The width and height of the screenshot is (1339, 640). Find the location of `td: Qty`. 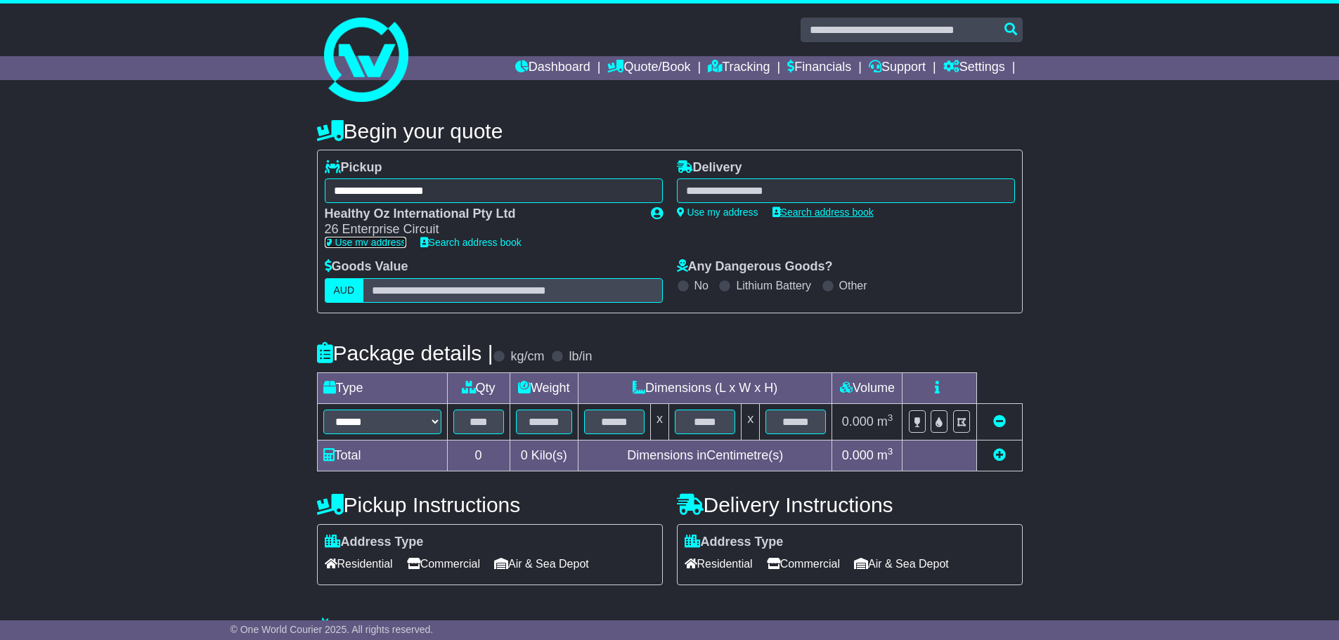

td: Qty is located at coordinates (478, 388).